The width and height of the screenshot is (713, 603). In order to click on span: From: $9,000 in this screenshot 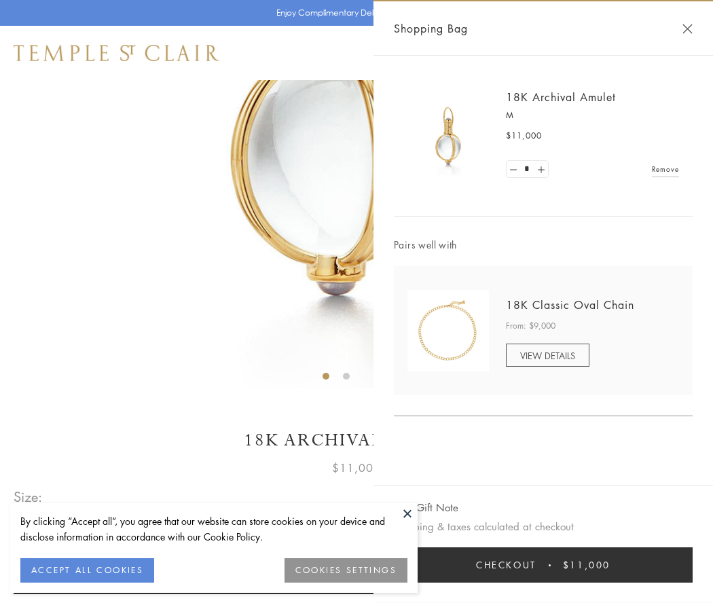, I will do `click(530, 326)`.